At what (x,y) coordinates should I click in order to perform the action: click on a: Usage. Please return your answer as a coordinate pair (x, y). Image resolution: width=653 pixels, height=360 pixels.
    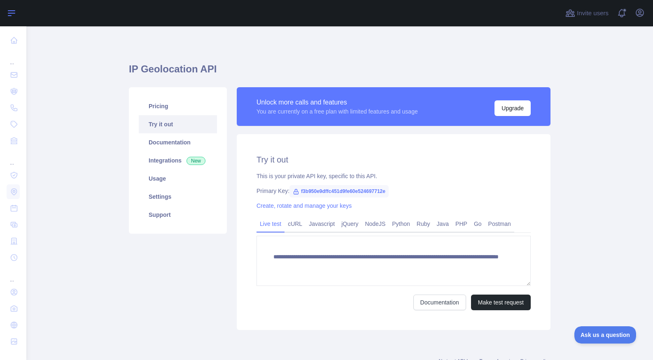
    Looking at the image, I should click on (178, 179).